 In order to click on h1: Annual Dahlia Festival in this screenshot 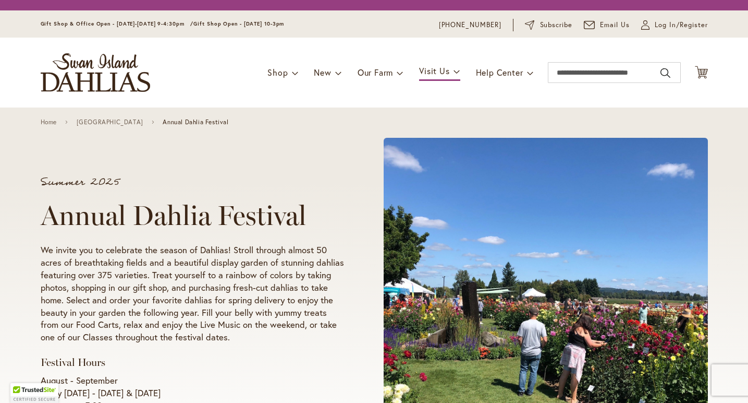, I will do `click(192, 215)`.